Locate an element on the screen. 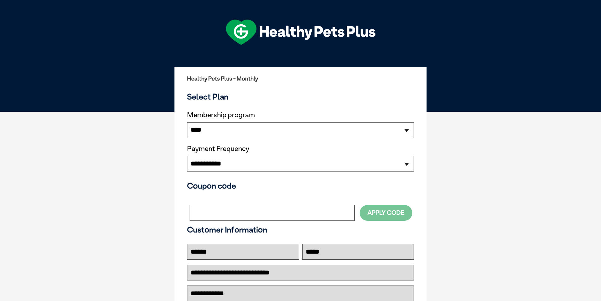 Image resolution: width=601 pixels, height=301 pixels. label: Payment Frequency is located at coordinates (218, 149).